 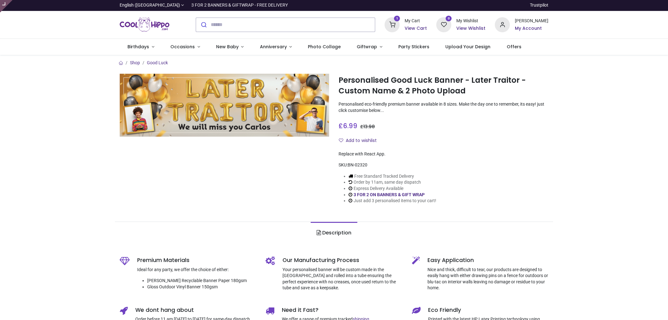 What do you see at coordinates (157, 63) in the screenshot?
I see `a: Good Luck` at bounding box center [157, 63].